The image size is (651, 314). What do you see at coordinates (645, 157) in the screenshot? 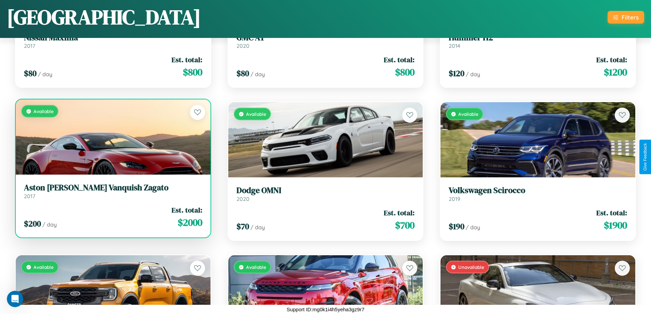
I see `div: Give Feedback` at bounding box center [645, 157].